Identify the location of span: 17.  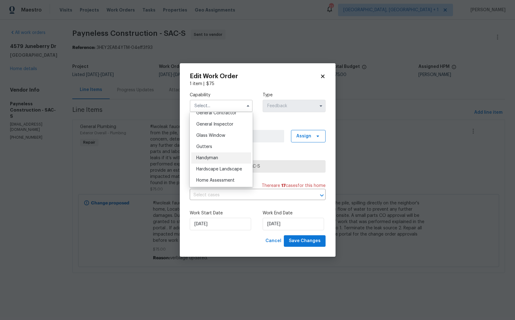
(283, 186).